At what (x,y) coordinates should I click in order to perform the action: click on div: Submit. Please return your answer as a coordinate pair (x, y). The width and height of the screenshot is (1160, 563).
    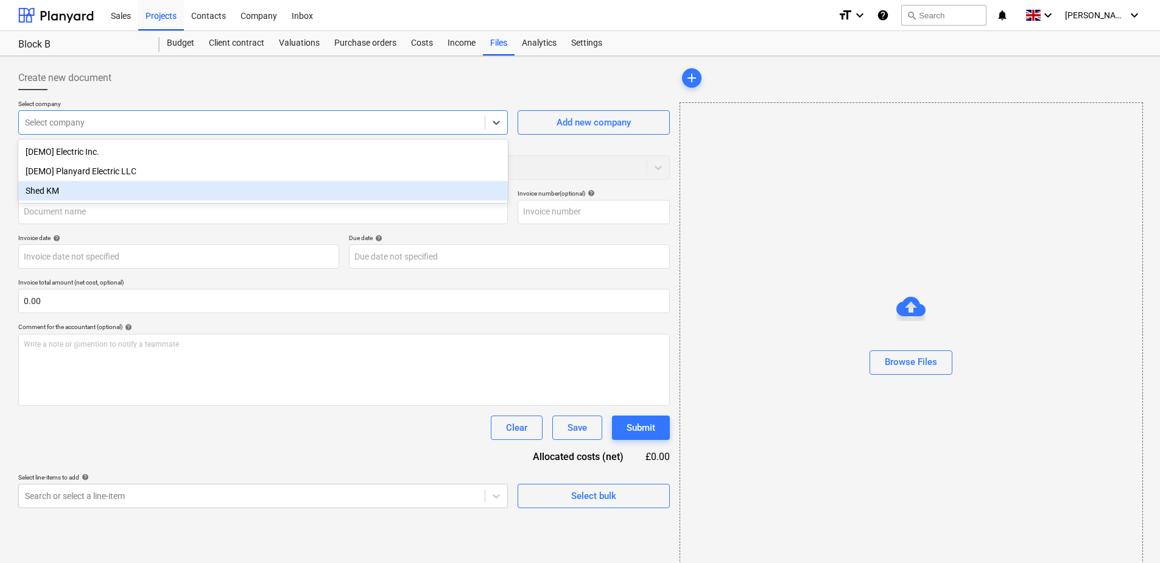
    Looking at the image, I should click on (641, 427).